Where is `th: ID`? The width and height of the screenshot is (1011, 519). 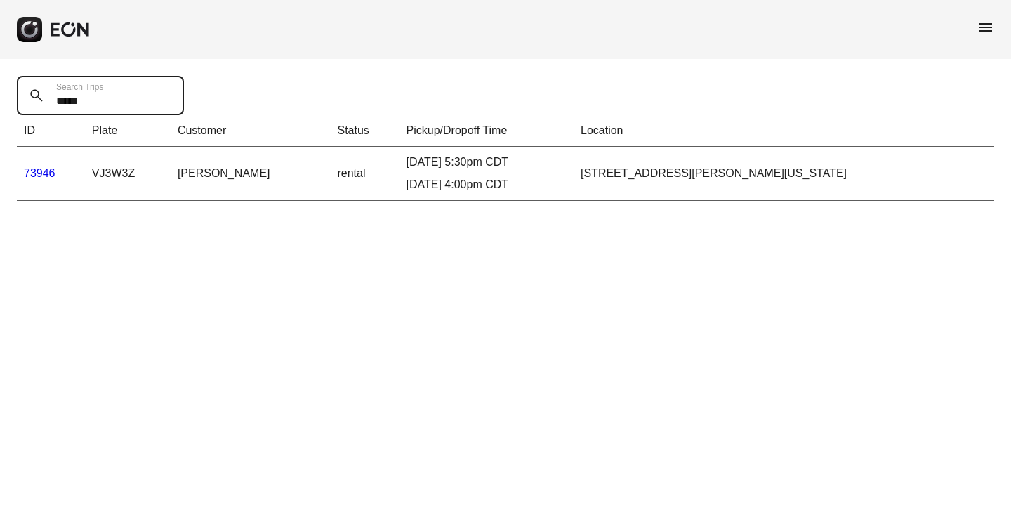 th: ID is located at coordinates (51, 131).